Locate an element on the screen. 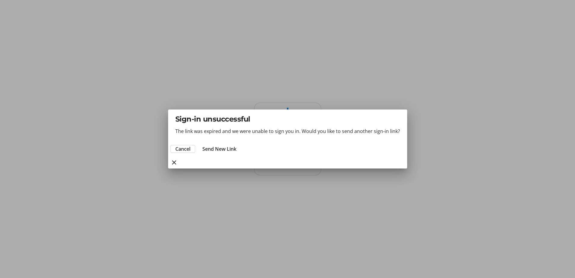 This screenshot has width=575, height=278. button: Cancel is located at coordinates (183, 149).